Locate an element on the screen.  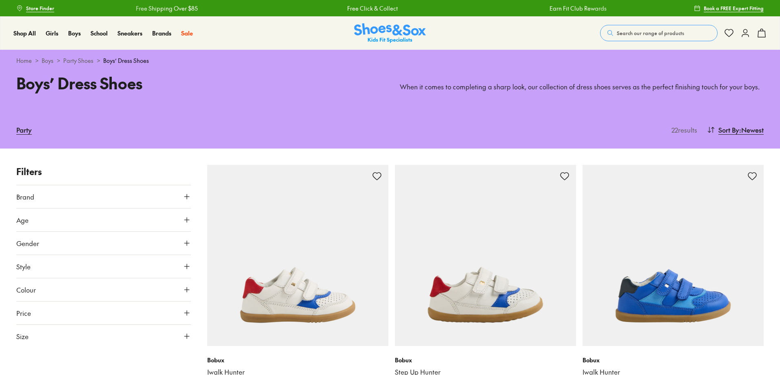
button: Search our range of products is located at coordinates (659, 33).